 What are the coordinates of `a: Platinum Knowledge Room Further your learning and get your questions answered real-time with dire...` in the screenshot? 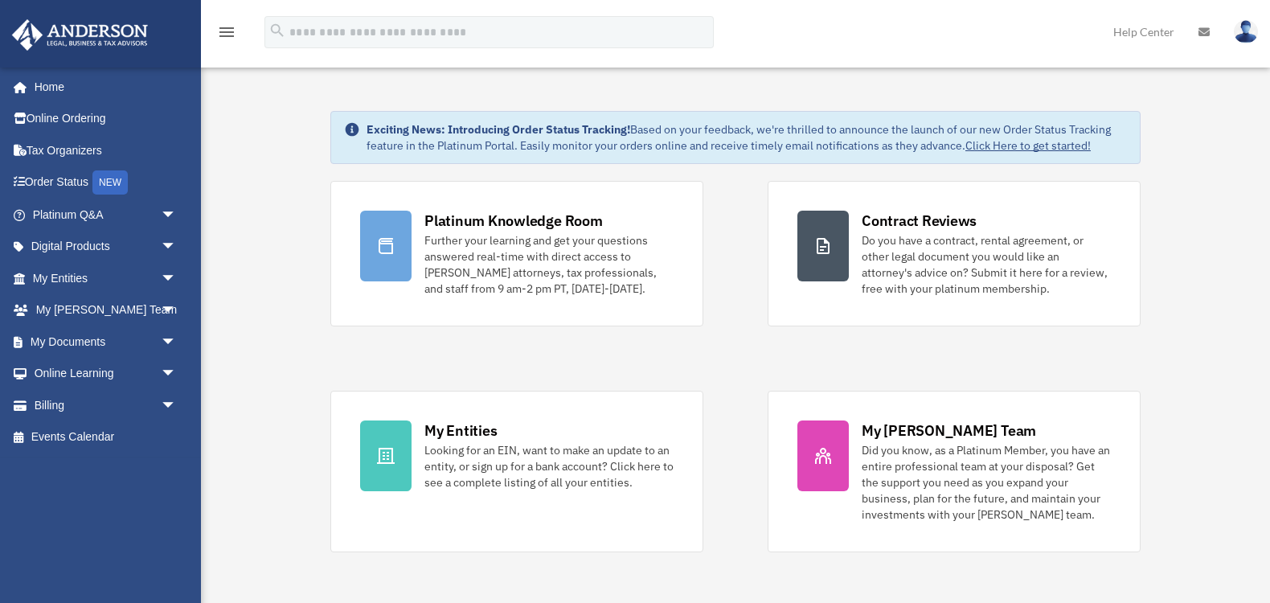 It's located at (517, 253).